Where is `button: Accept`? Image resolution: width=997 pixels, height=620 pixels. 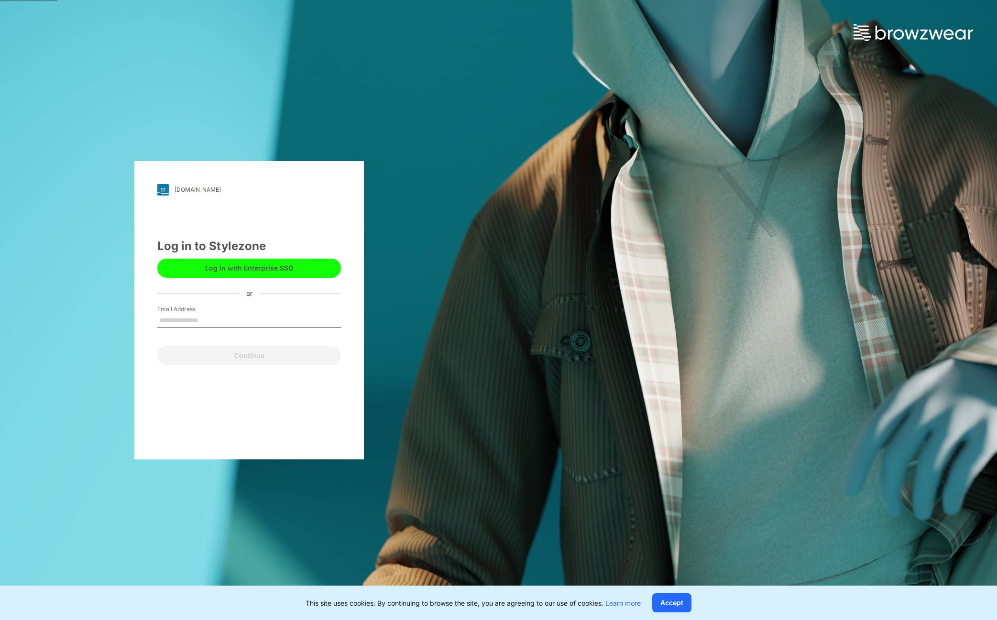
button: Accept is located at coordinates (672, 603).